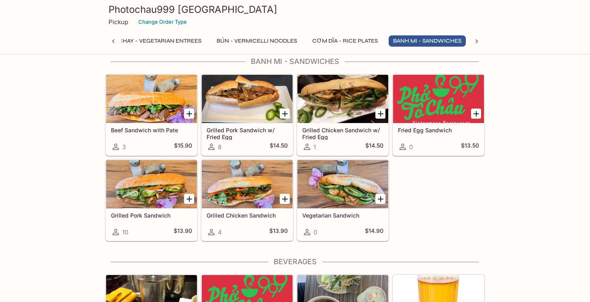 The image size is (590, 302). What do you see at coordinates (380, 199) in the screenshot?
I see `button: Add Vegetarian Sandwich` at bounding box center [380, 199].